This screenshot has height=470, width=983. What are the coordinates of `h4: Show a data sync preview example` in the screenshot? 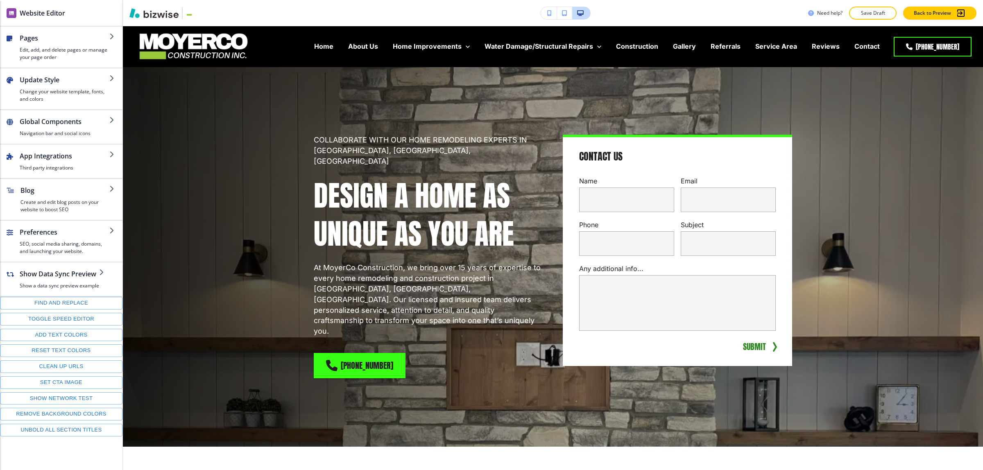 It's located at (59, 286).